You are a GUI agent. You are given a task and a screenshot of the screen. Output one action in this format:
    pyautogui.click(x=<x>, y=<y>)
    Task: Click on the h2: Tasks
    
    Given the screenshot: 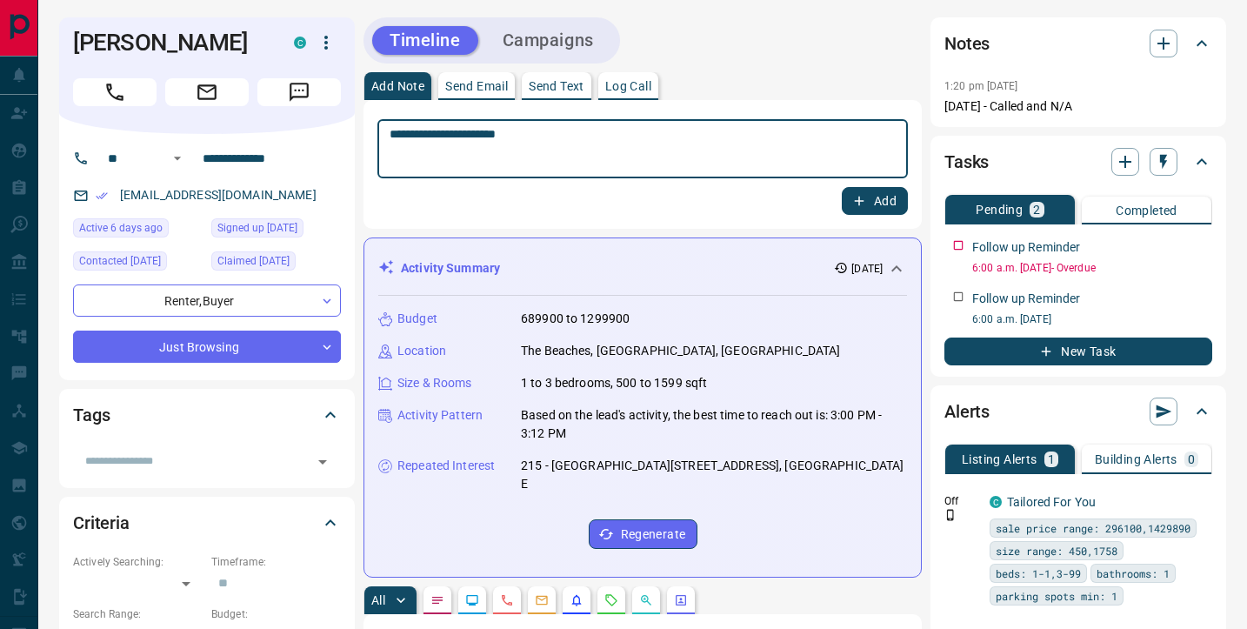 What is the action you would take?
    pyautogui.click(x=966, y=162)
    